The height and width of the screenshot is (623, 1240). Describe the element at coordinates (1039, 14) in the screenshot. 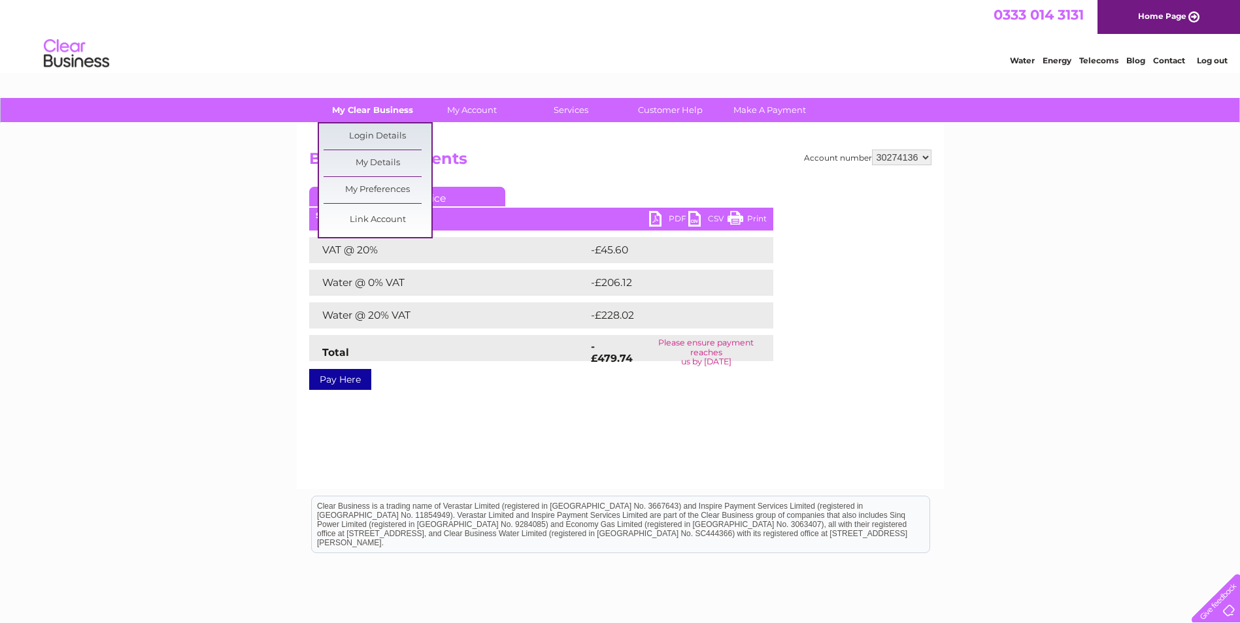

I see `span: 0333 014 3131` at that location.